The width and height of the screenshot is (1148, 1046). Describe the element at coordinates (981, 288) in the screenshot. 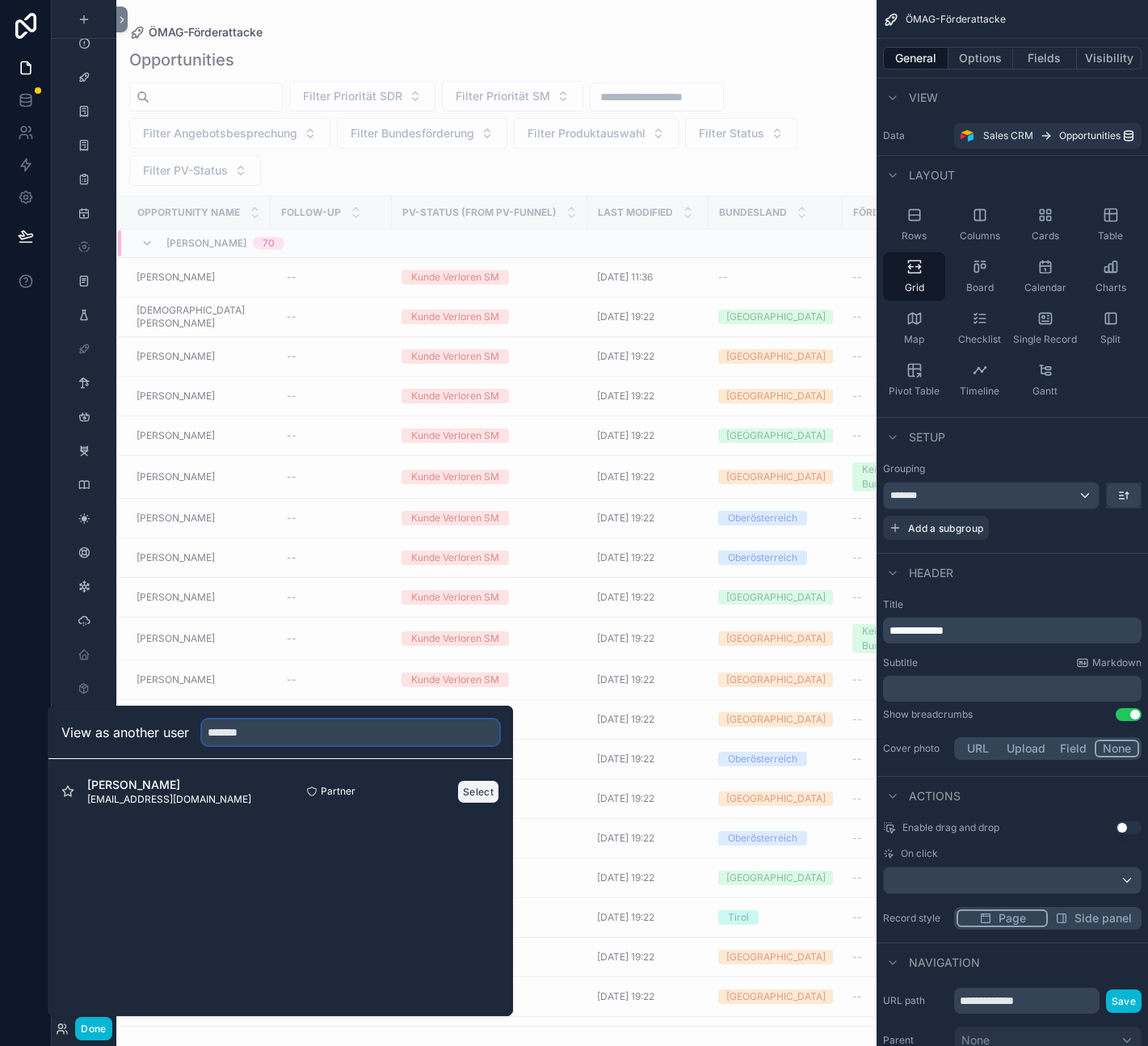

I see `span: Board` at that location.